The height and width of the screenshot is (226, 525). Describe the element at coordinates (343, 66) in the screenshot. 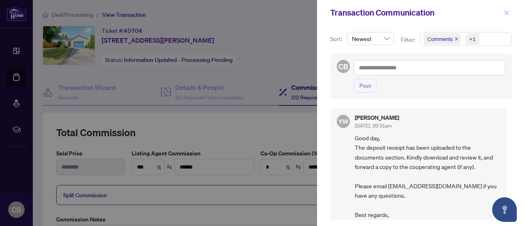

I see `span: CB` at that location.